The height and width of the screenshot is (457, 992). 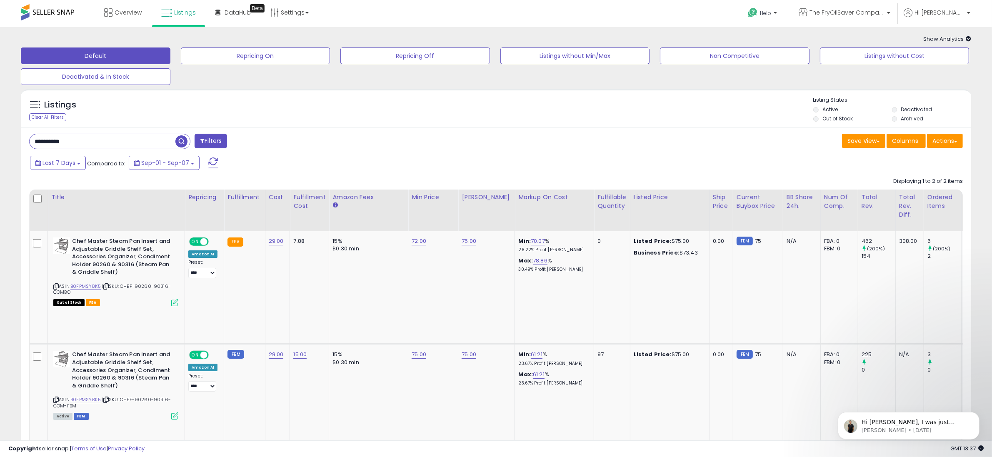 What do you see at coordinates (300, 354) in the screenshot?
I see `a: 15.00` at bounding box center [300, 354].